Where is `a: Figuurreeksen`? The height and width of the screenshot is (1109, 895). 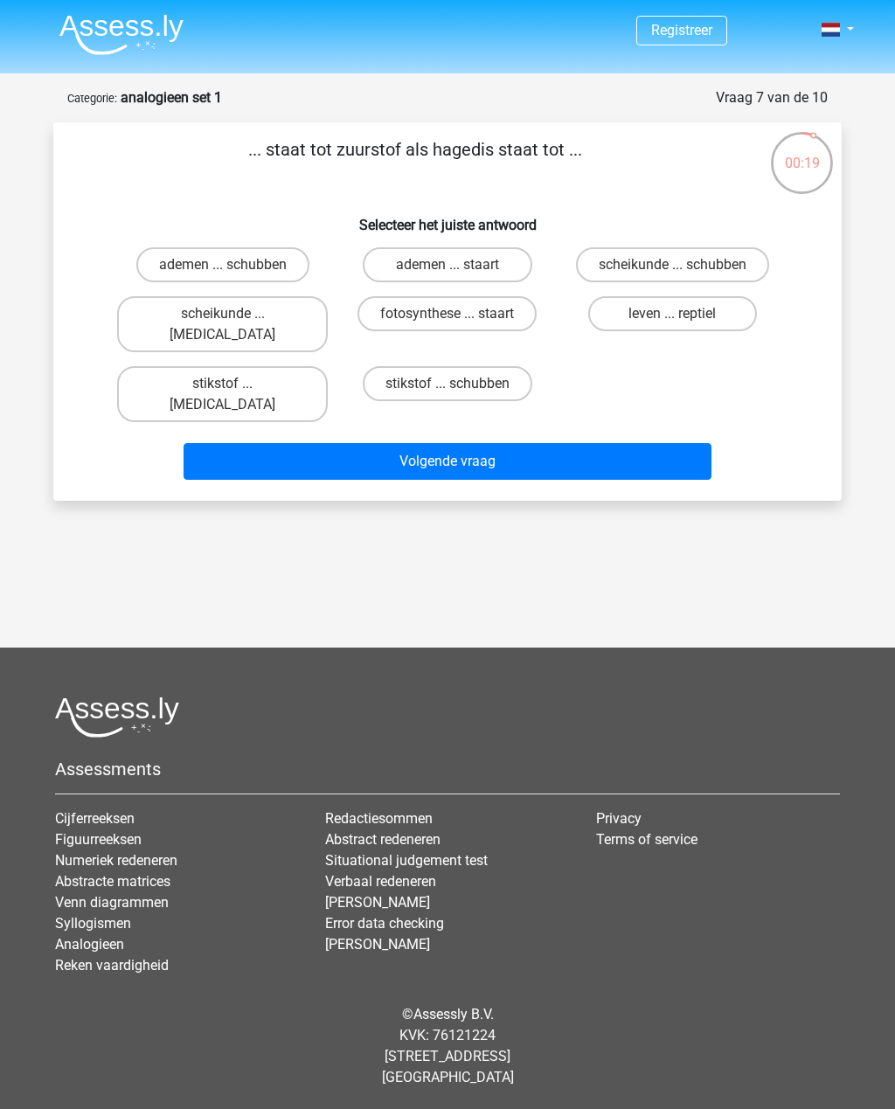
a: Figuurreeksen is located at coordinates (98, 839).